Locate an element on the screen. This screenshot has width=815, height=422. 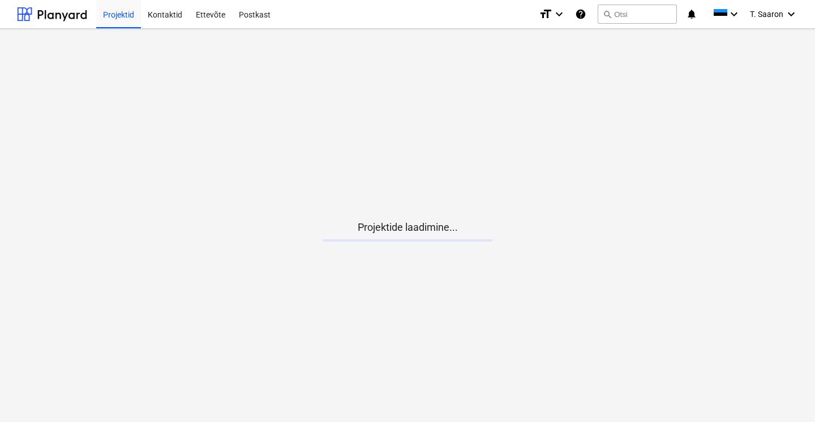
p: Projektide laadimine... is located at coordinates (408, 228).